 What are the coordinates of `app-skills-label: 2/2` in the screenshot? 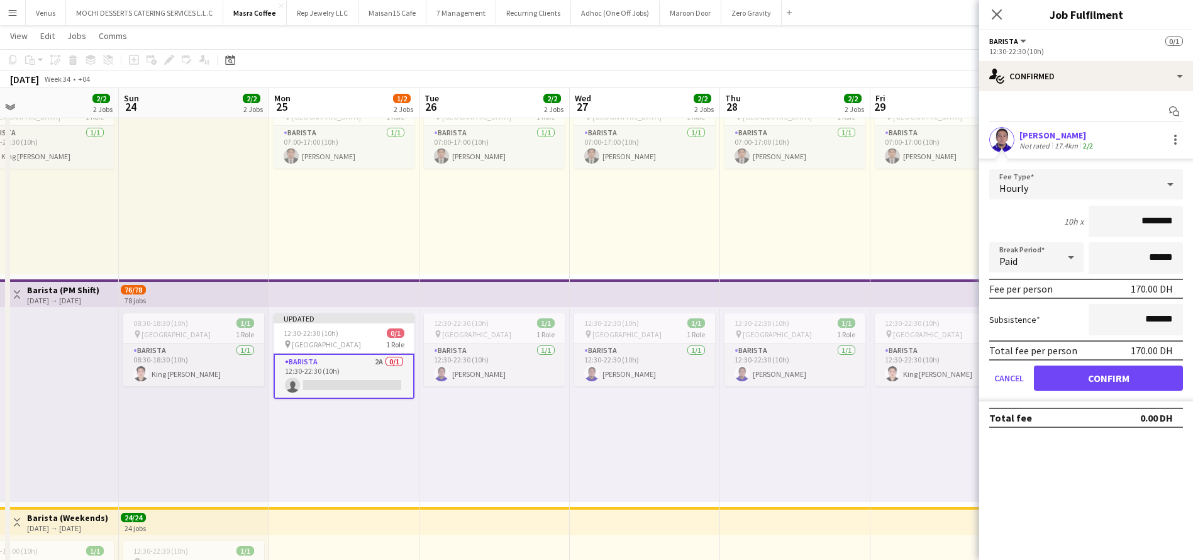 It's located at (1088, 145).